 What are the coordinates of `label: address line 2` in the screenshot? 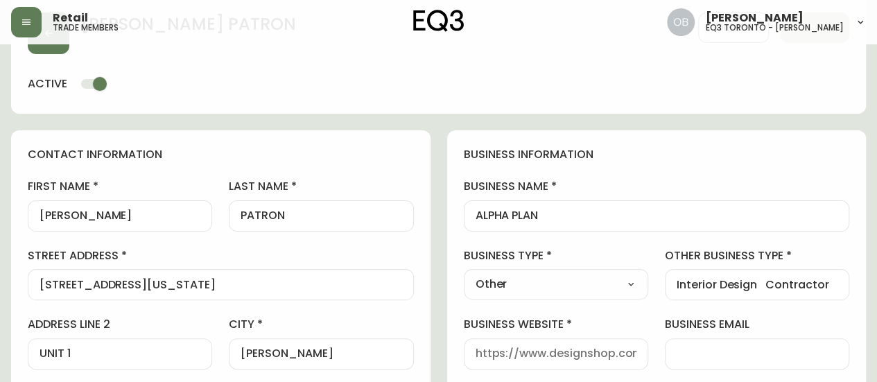 It's located at (120, 324).